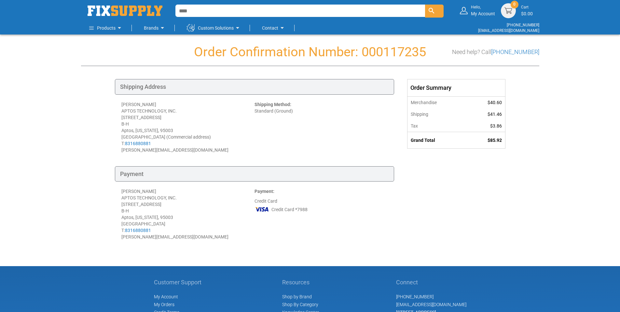 The height and width of the screenshot is (312, 620). I want to click on span: $85.92, so click(495, 140).